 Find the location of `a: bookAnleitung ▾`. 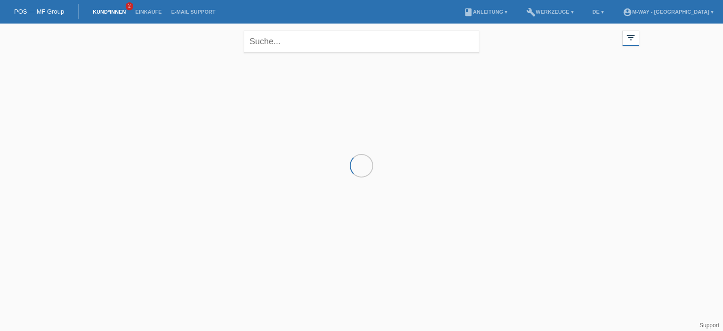

a: bookAnleitung ▾ is located at coordinates (485, 12).